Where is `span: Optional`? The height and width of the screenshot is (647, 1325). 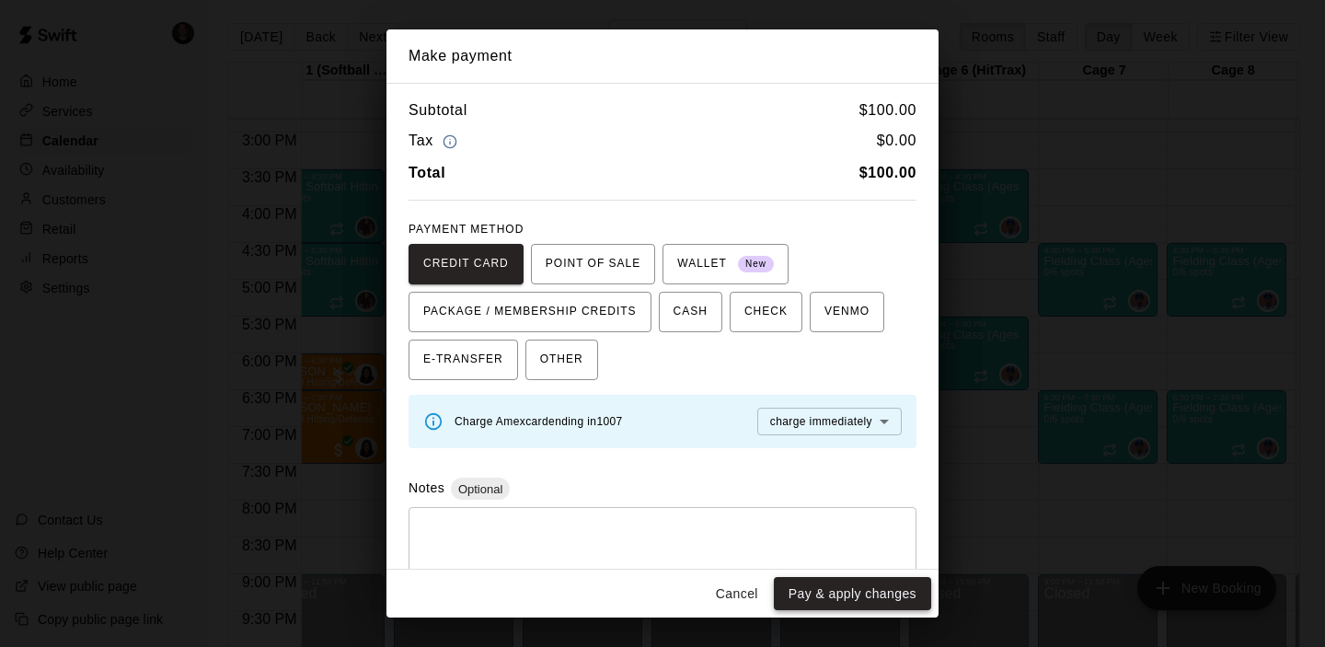
span: Optional is located at coordinates (480, 489).